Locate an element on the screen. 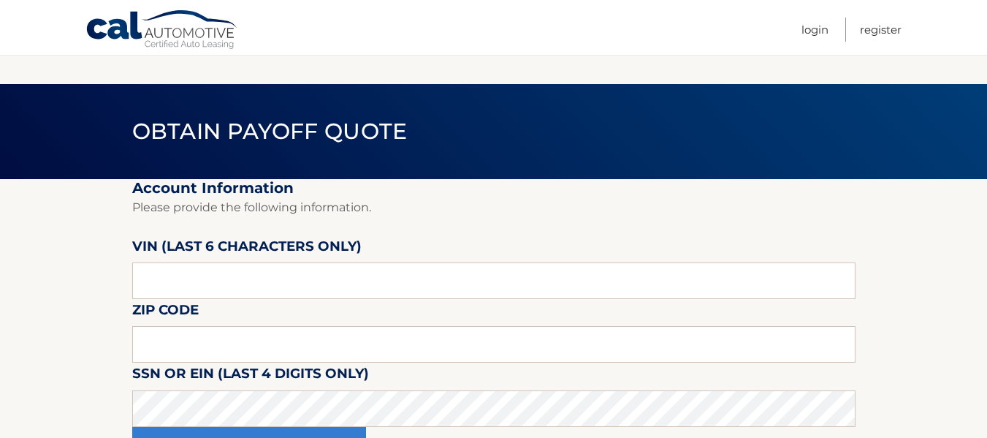 The image size is (987, 438). a: Cal Automotive is located at coordinates (162, 31).